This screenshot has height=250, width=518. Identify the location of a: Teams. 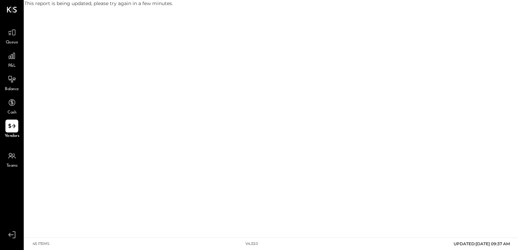
(12, 159).